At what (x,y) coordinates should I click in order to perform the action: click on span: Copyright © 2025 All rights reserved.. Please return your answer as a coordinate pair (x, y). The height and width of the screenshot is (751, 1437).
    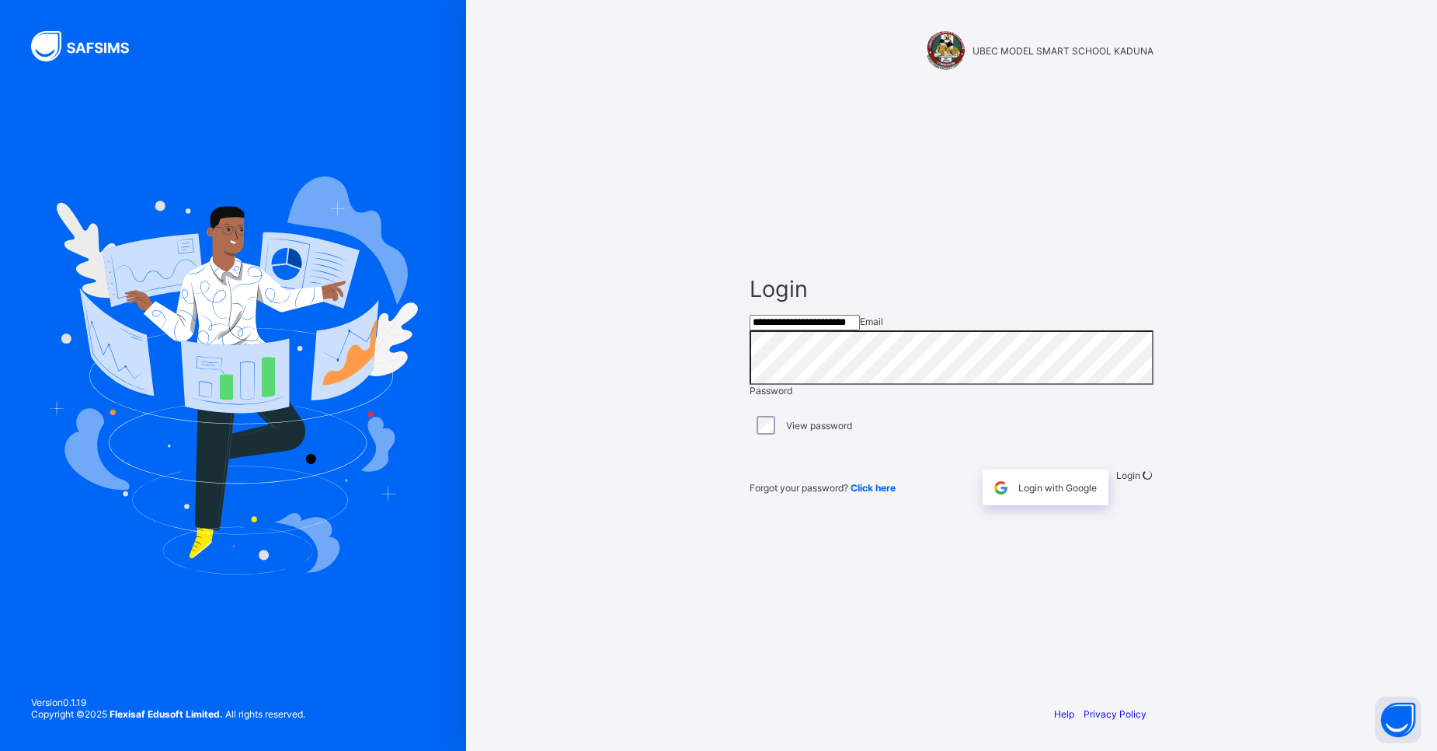
    Looking at the image, I should click on (168, 713).